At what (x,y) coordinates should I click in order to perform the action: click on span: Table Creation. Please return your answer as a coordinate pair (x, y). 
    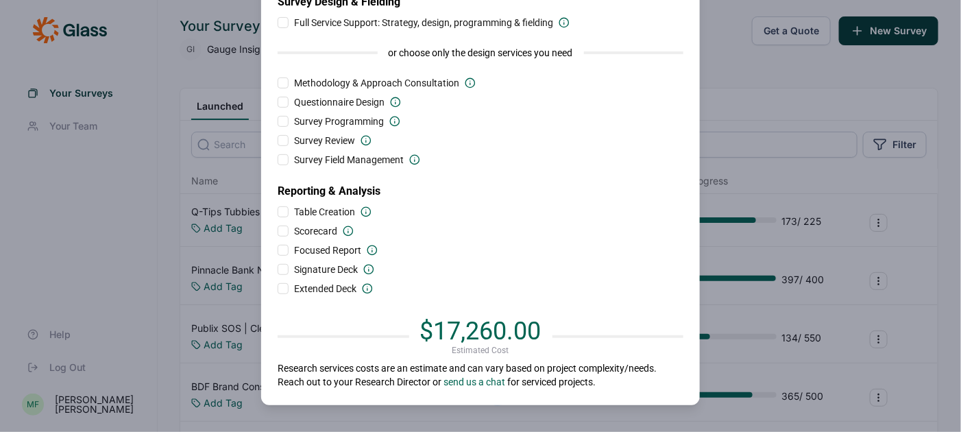
    Looking at the image, I should click on (324, 212).